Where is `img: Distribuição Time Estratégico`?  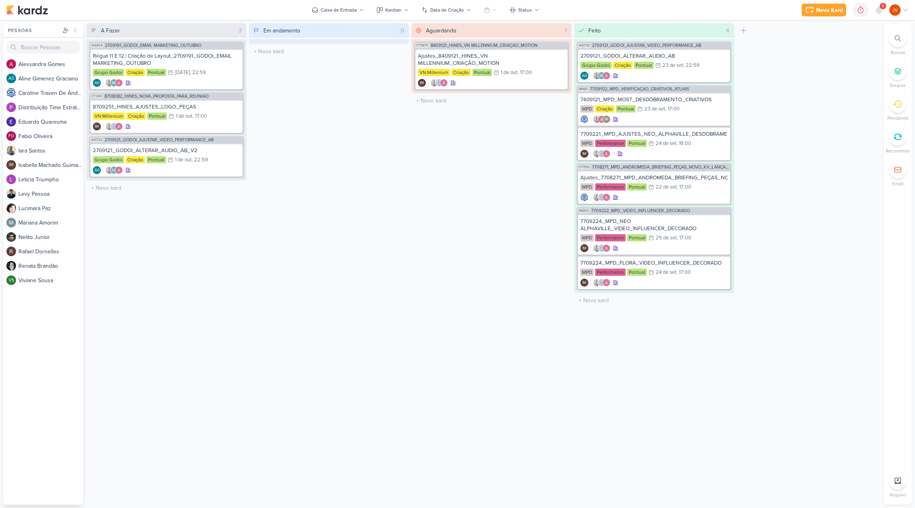
img: Distribuição Time Estratégico is located at coordinates (11, 107).